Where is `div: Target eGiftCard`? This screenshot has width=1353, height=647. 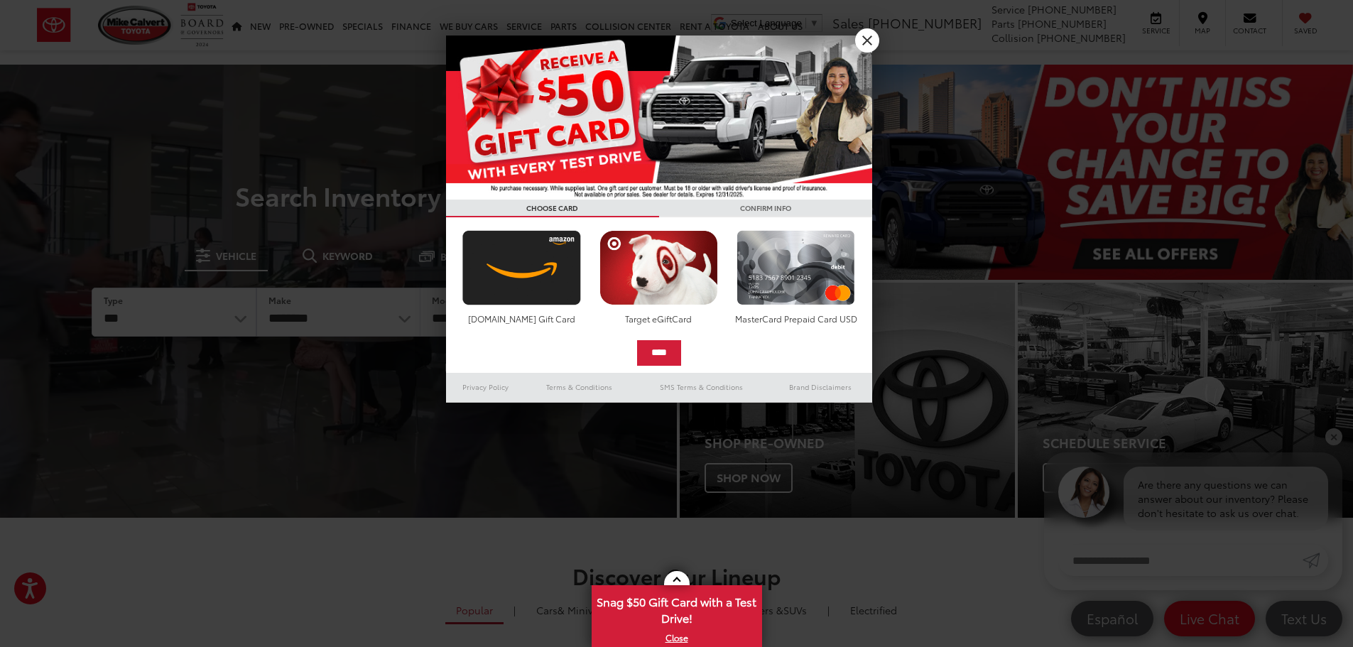
div: Target eGiftCard is located at coordinates (658, 318).